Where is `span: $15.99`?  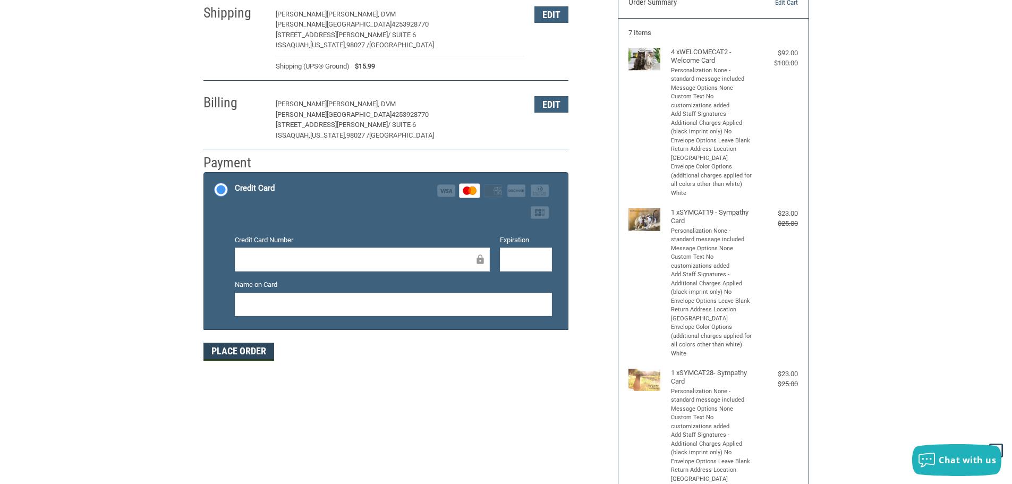 span: $15.99 is located at coordinates (362, 66).